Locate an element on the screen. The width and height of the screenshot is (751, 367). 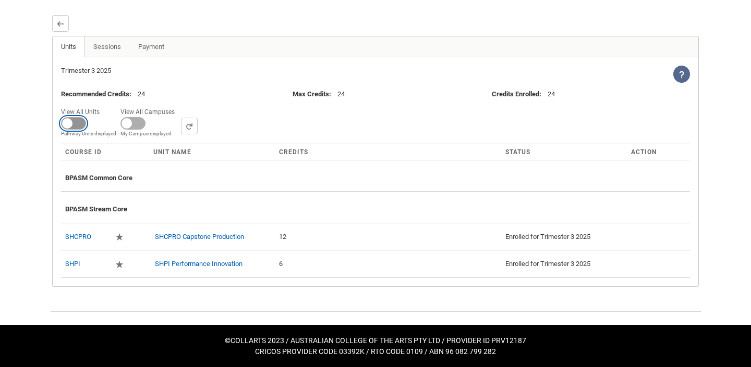
span: My Campus displayed is located at coordinates (150, 133).